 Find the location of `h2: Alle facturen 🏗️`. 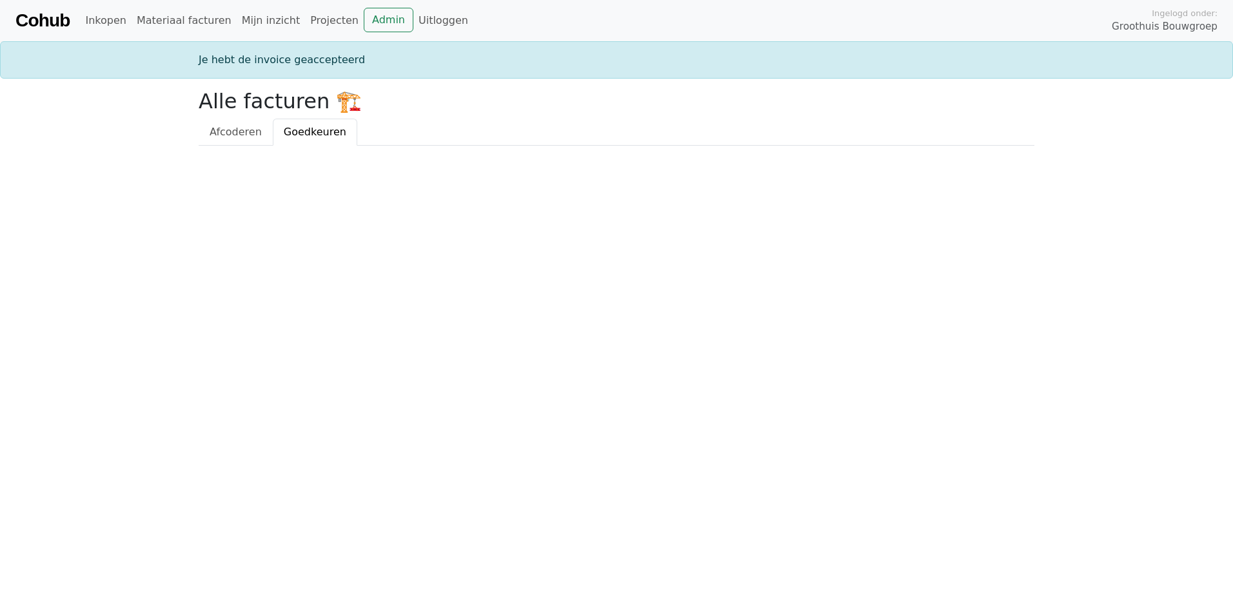

h2: Alle facturen 🏗️ is located at coordinates (616, 101).